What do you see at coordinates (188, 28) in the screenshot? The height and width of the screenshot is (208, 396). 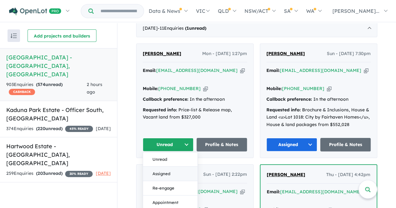 I see `span: 1` at bounding box center [188, 28].